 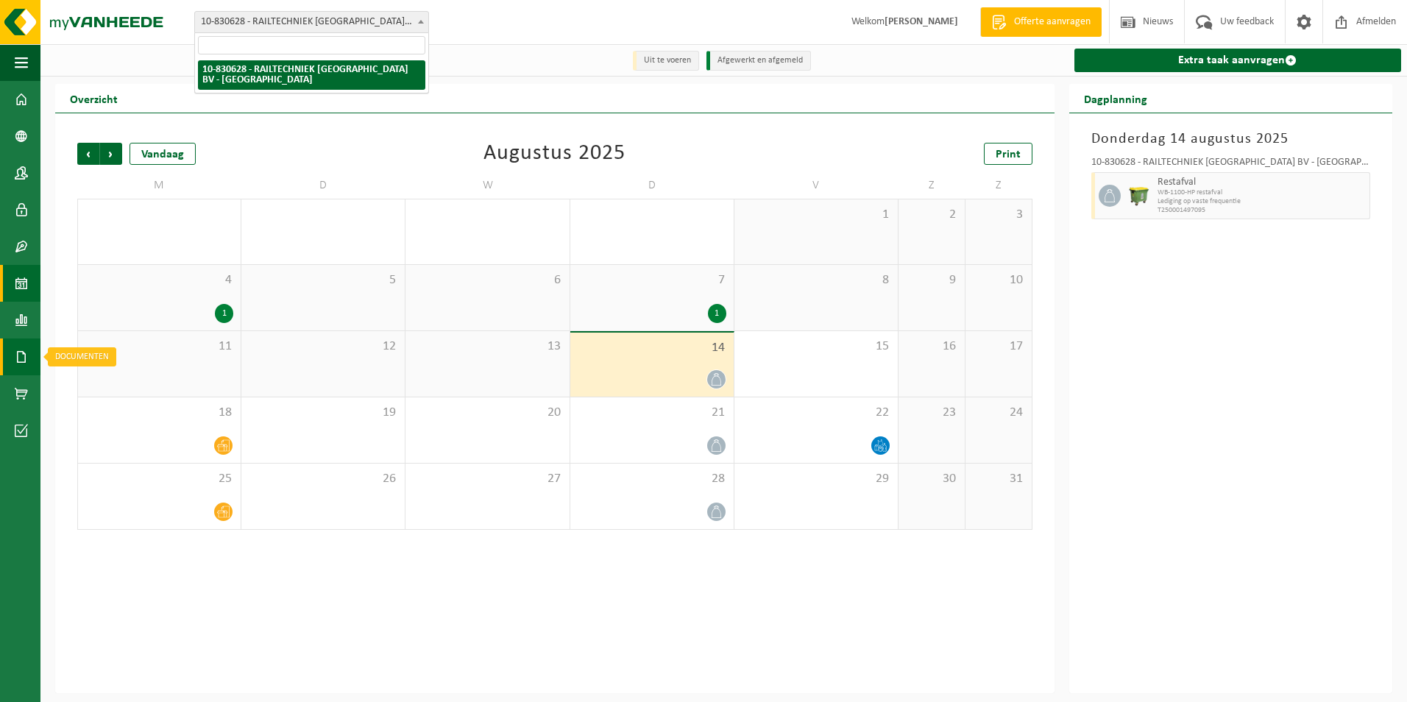 What do you see at coordinates (932, 479) in the screenshot?
I see `span: 30` at bounding box center [932, 479].